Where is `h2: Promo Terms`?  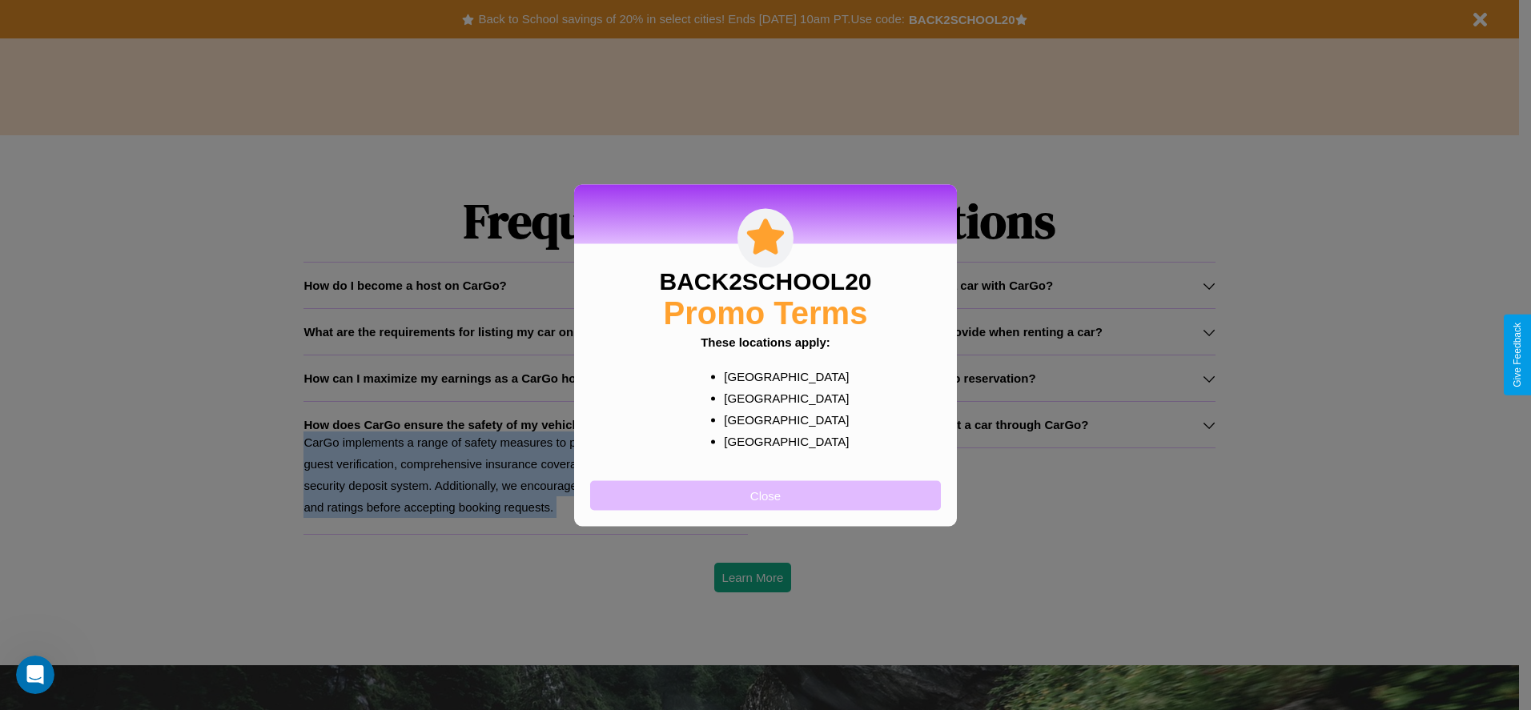
h2: Promo Terms is located at coordinates (766, 312).